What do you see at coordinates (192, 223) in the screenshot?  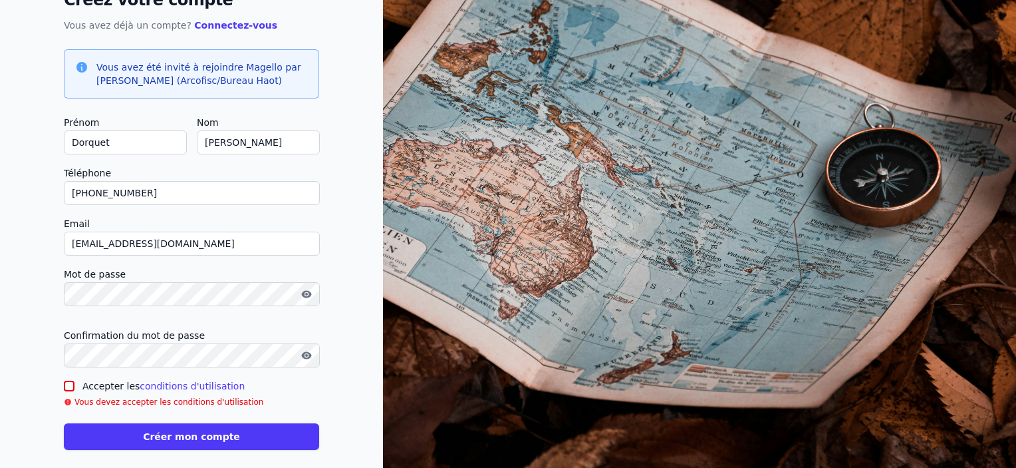 I see `label: Email` at bounding box center [192, 223].